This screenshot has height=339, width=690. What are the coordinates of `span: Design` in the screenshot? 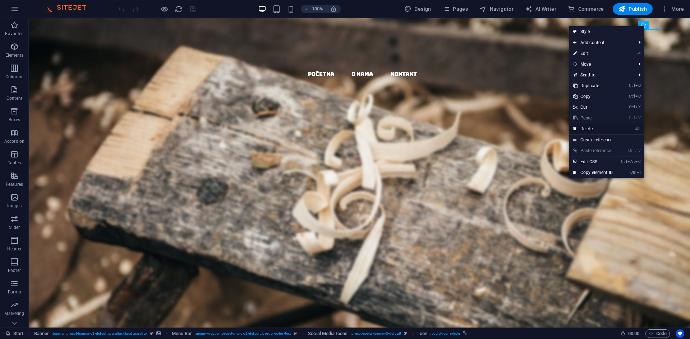 It's located at (417, 9).